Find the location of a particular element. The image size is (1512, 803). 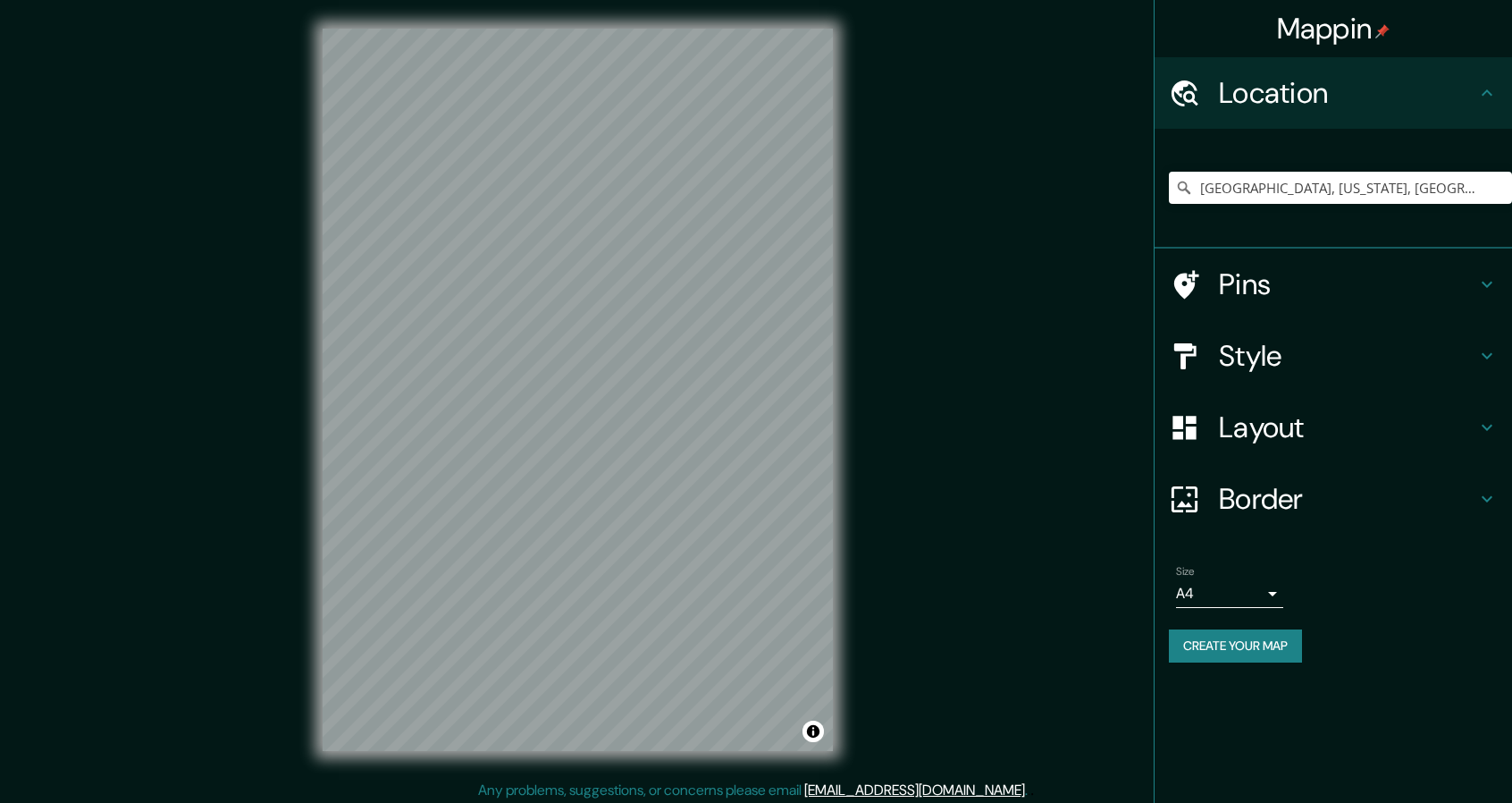

button: Toggle attribution is located at coordinates (813, 731).